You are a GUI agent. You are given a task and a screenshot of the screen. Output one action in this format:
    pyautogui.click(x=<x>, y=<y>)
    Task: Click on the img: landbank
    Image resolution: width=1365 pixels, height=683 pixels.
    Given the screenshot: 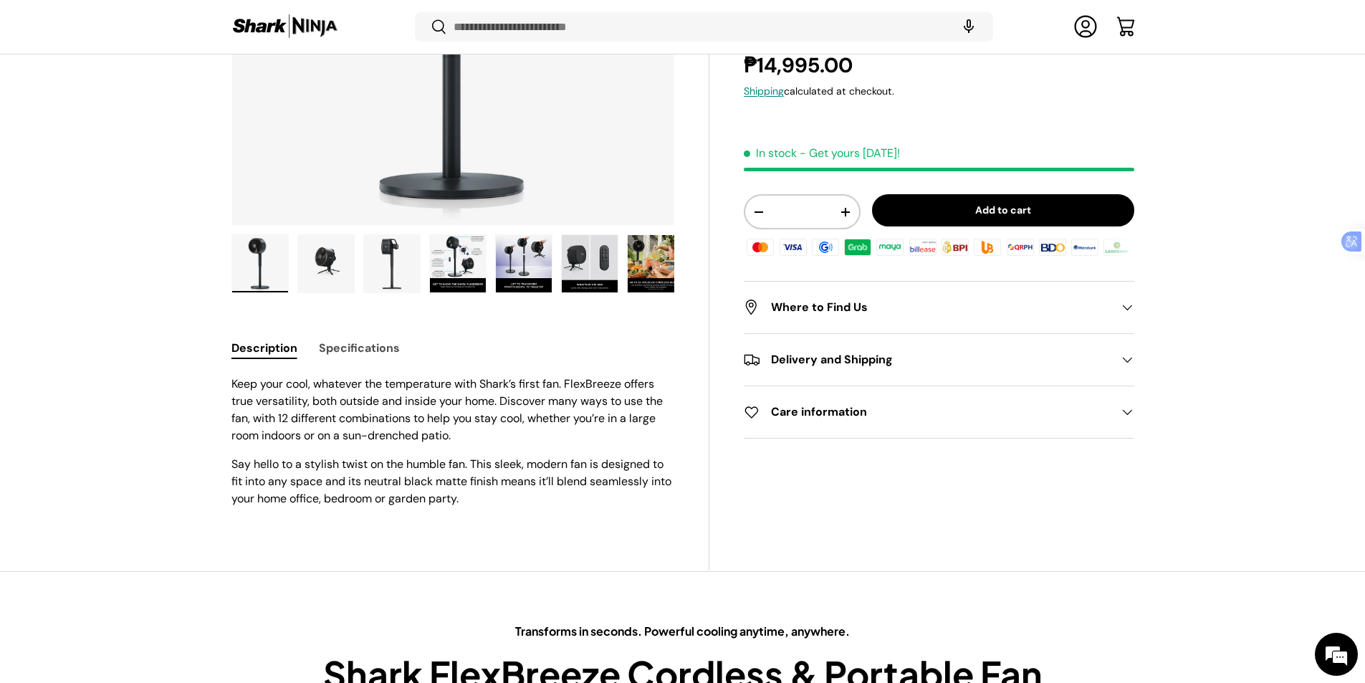 What is the action you would take?
    pyautogui.click(x=1117, y=247)
    